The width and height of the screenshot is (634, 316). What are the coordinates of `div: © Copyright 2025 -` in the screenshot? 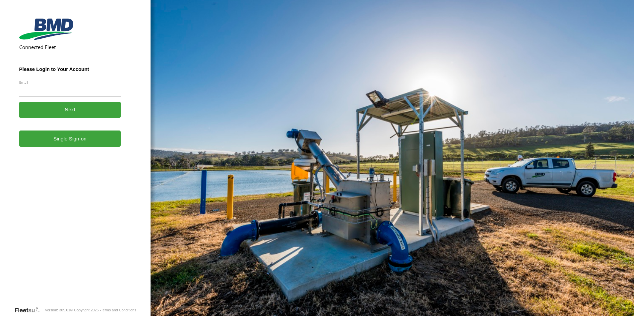 It's located at (103, 310).